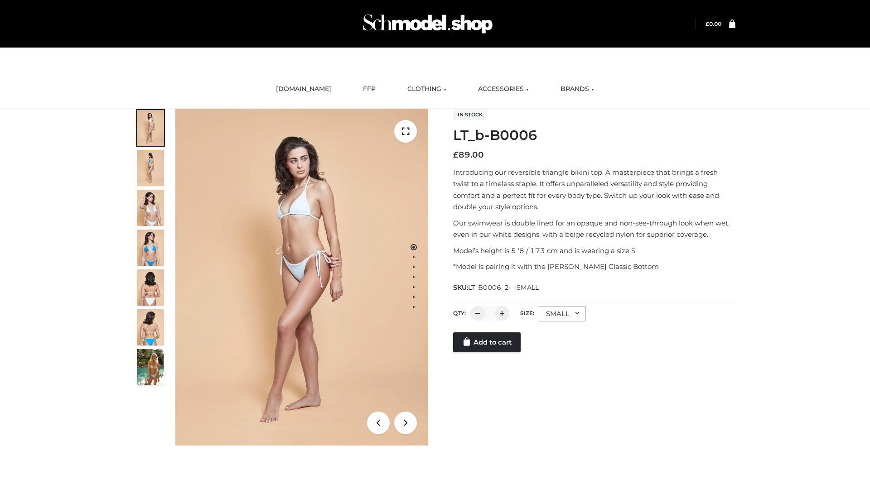  I want to click on a: FFP, so click(369, 89).